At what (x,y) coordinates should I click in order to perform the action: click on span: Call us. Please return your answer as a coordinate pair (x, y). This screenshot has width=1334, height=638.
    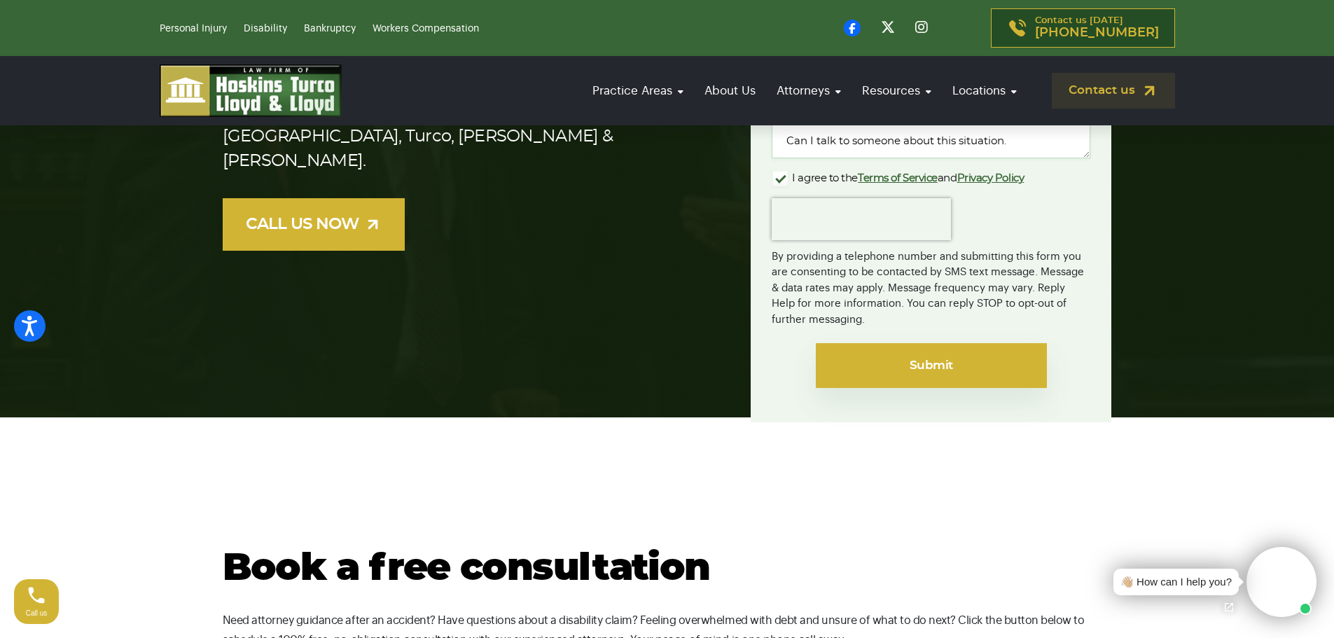
    Looking at the image, I should click on (36, 613).